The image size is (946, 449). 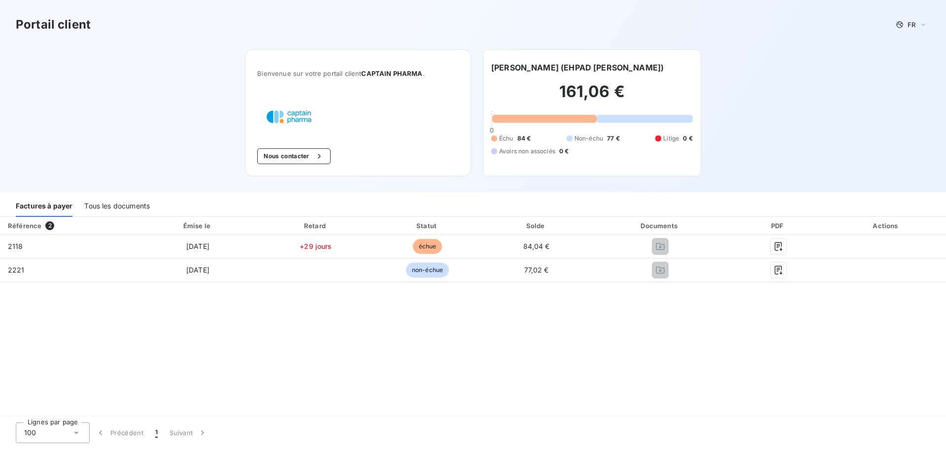 I want to click on button: Suivant, so click(x=188, y=433).